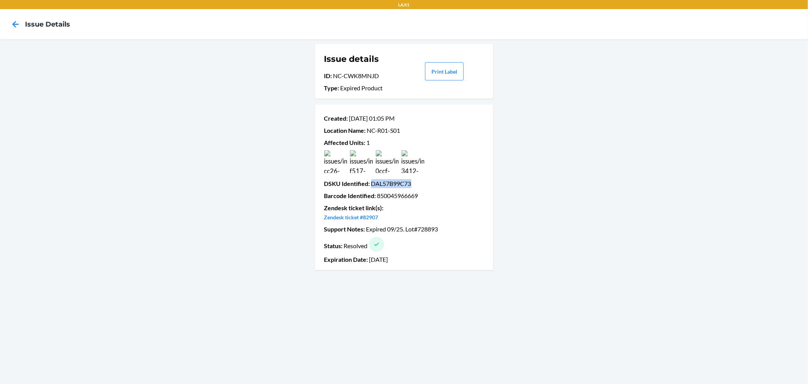 Image resolution: width=808 pixels, height=384 pixels. What do you see at coordinates (413, 161) in the screenshot?
I see `img: issues/images/441396c7-3412-4bbf-b14d-05cea74f800f.jpg` at bounding box center [413, 161].